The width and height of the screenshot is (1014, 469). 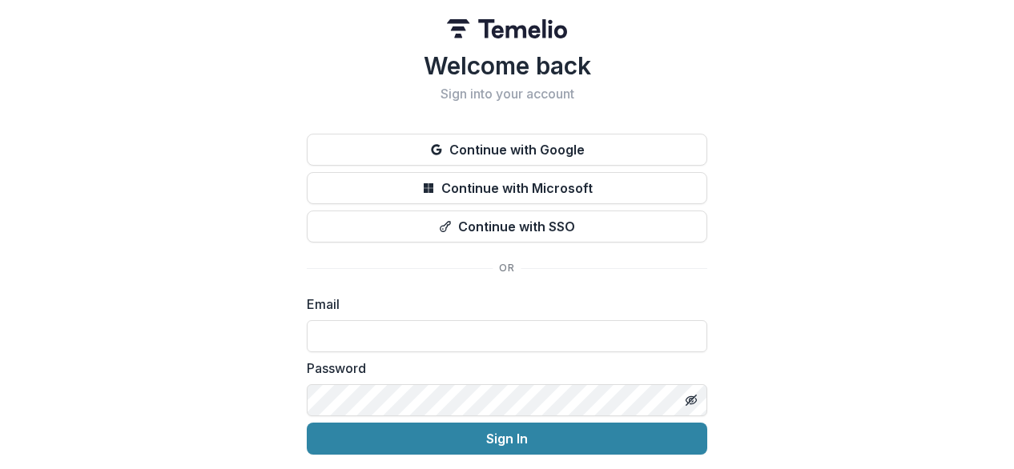 I want to click on button: Continue with Google, so click(x=507, y=150).